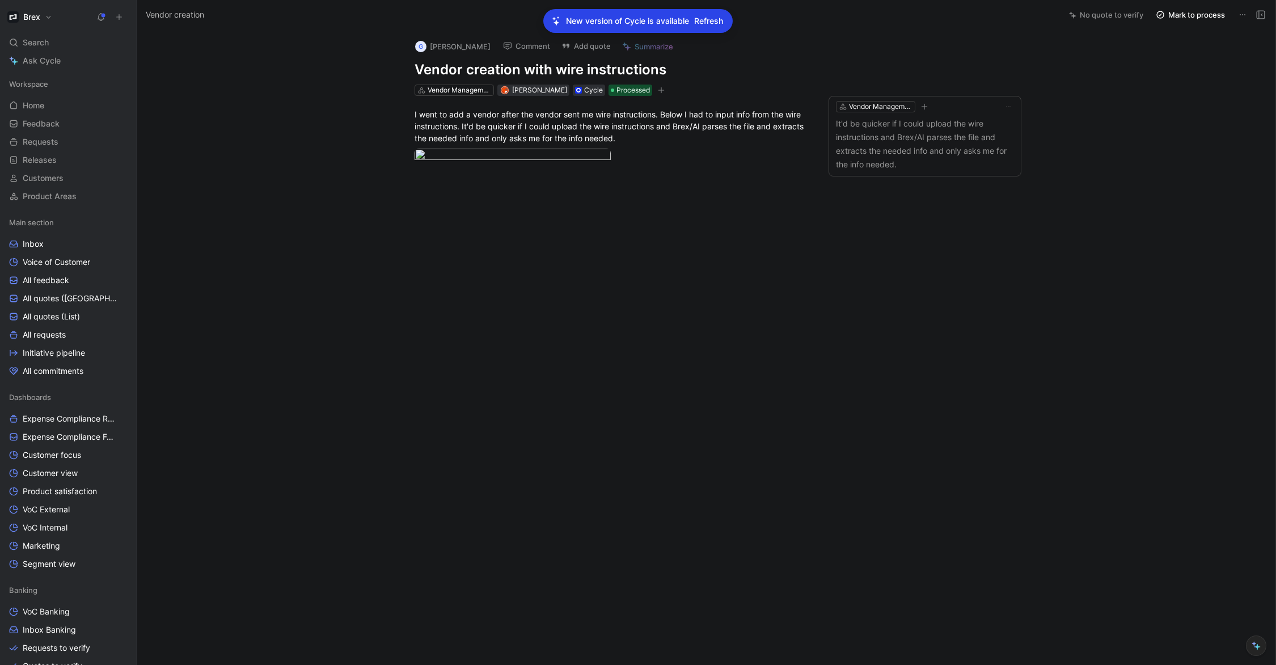 The width and height of the screenshot is (1276, 665). I want to click on span: Processed, so click(633, 90).